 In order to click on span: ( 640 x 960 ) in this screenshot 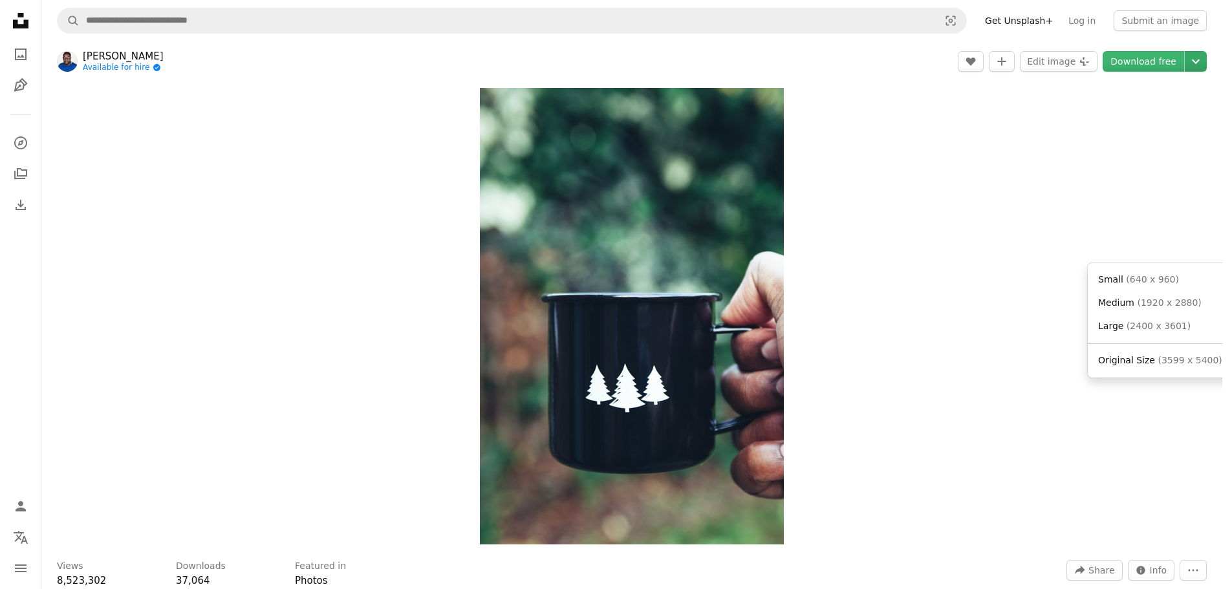, I will do `click(1153, 279)`.